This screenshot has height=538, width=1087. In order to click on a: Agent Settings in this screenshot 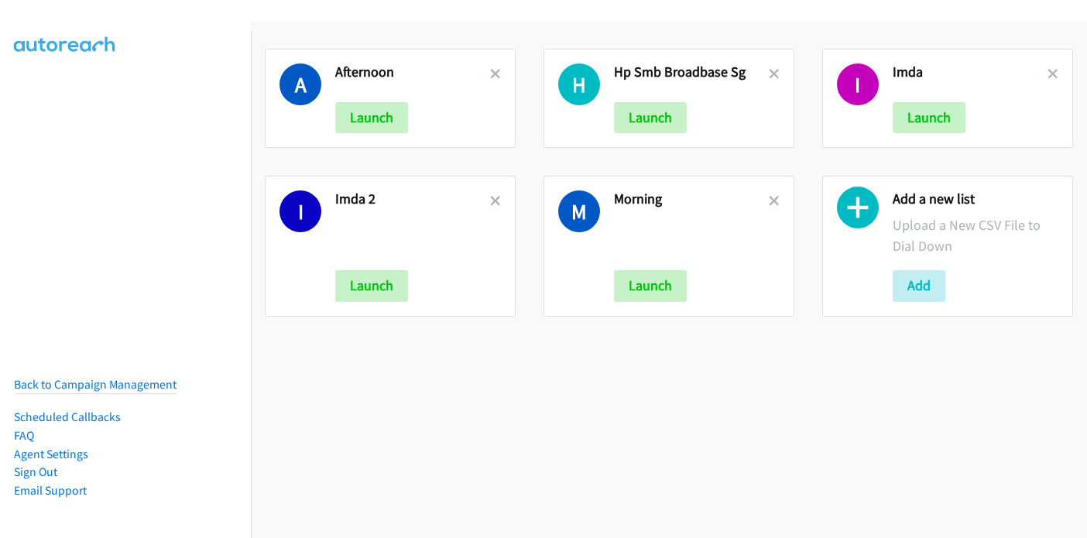, I will do `click(51, 454)`.